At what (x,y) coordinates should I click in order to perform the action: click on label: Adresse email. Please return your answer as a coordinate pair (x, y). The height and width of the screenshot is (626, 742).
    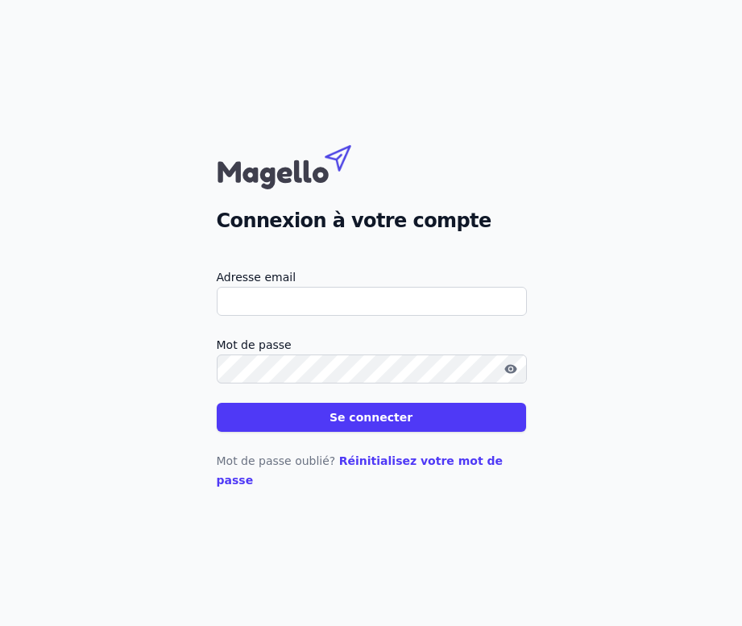
    Looking at the image, I should click on (372, 277).